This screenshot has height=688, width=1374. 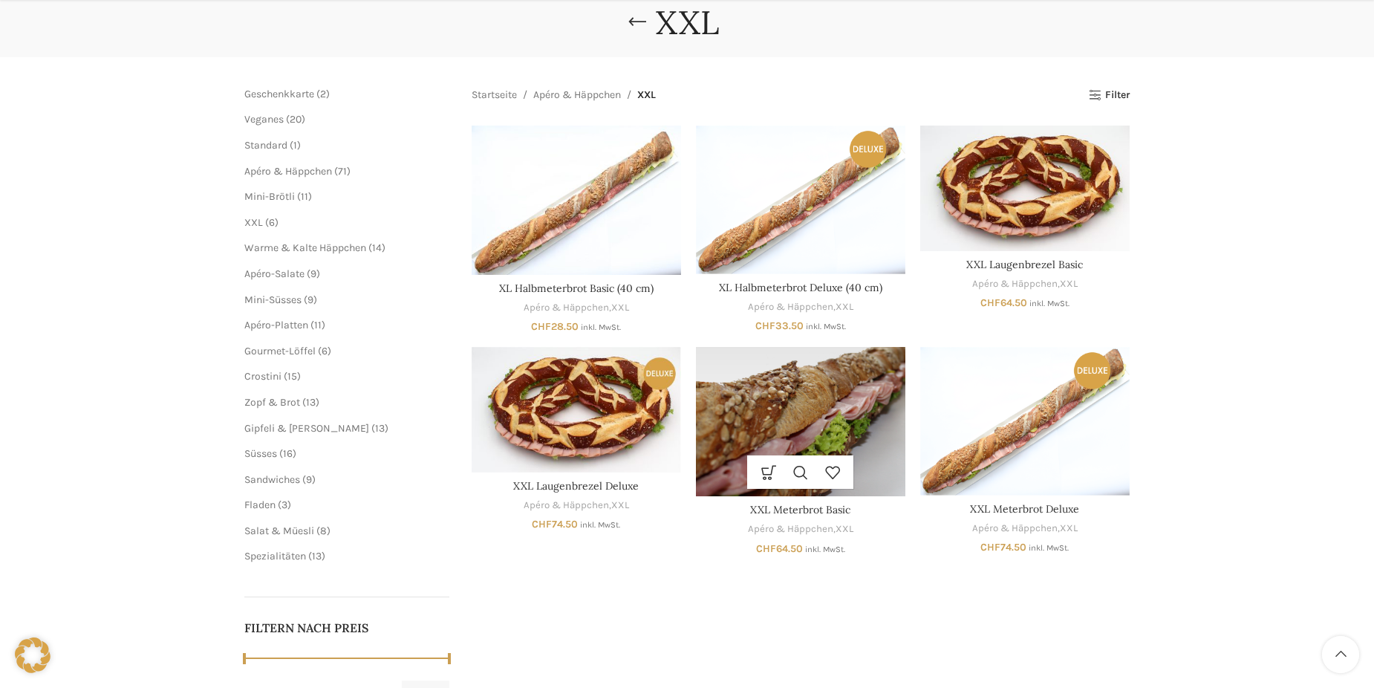 What do you see at coordinates (272, 402) in the screenshot?
I see `a: Zopf & Brot` at bounding box center [272, 402].